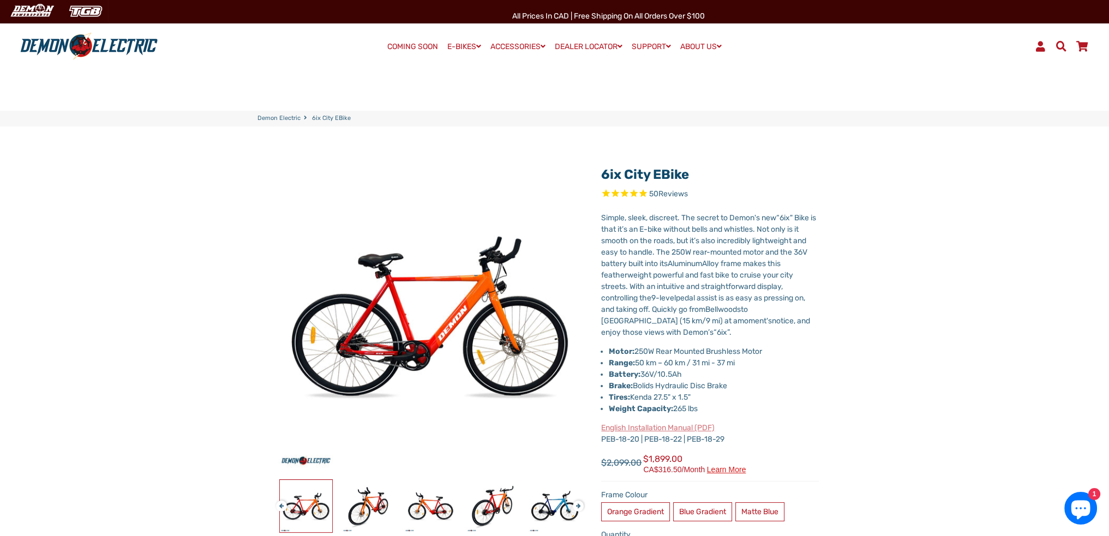 The width and height of the screenshot is (1109, 536). Describe the element at coordinates (608, 16) in the screenshot. I see `span: All Prices in CAD | Free shipping on all orders over $100` at that location.